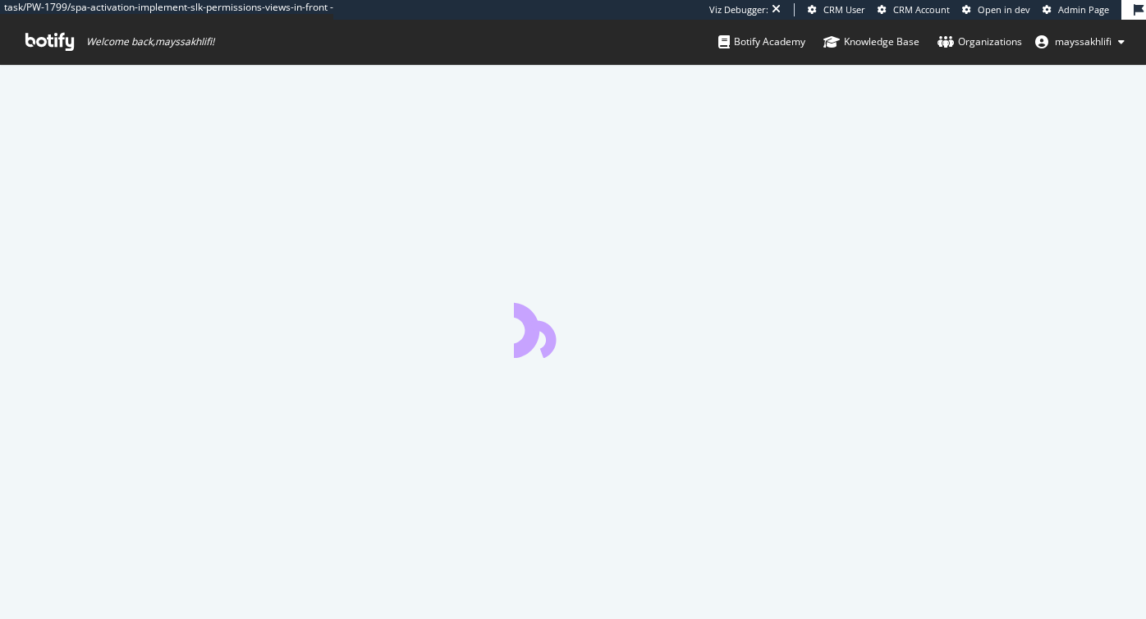 This screenshot has width=1146, height=619. What do you see at coordinates (979, 42) in the screenshot?
I see `div: Organizations` at bounding box center [979, 42].